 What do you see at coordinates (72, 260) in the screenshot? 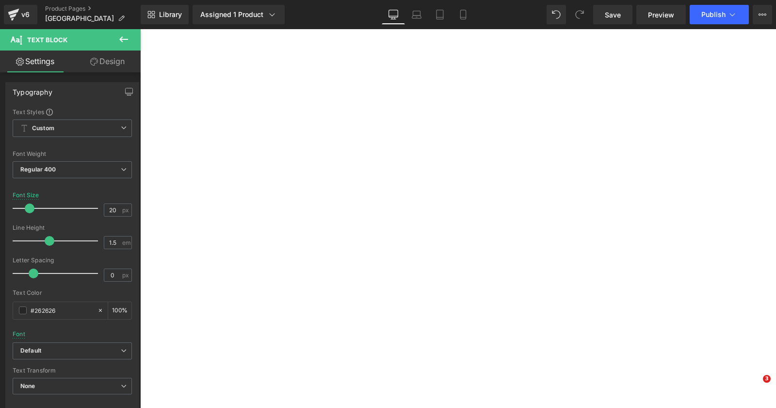
I see `div: Letter Spacing` at bounding box center [72, 260].